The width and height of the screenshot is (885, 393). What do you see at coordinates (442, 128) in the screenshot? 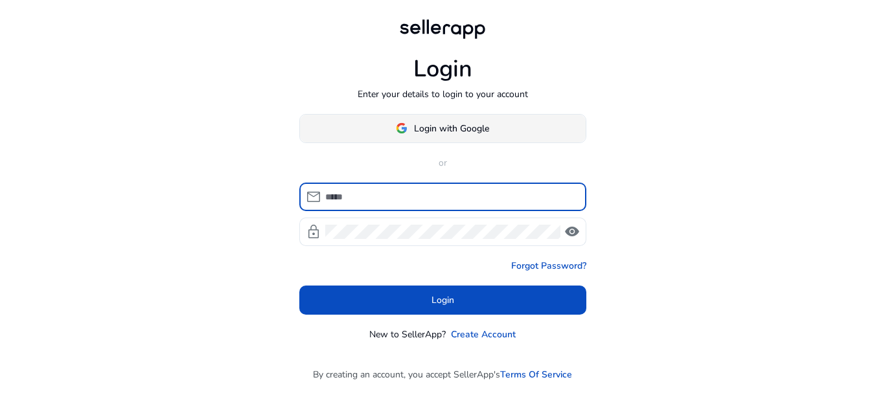
I see `button: Login with Google` at bounding box center [442, 128].